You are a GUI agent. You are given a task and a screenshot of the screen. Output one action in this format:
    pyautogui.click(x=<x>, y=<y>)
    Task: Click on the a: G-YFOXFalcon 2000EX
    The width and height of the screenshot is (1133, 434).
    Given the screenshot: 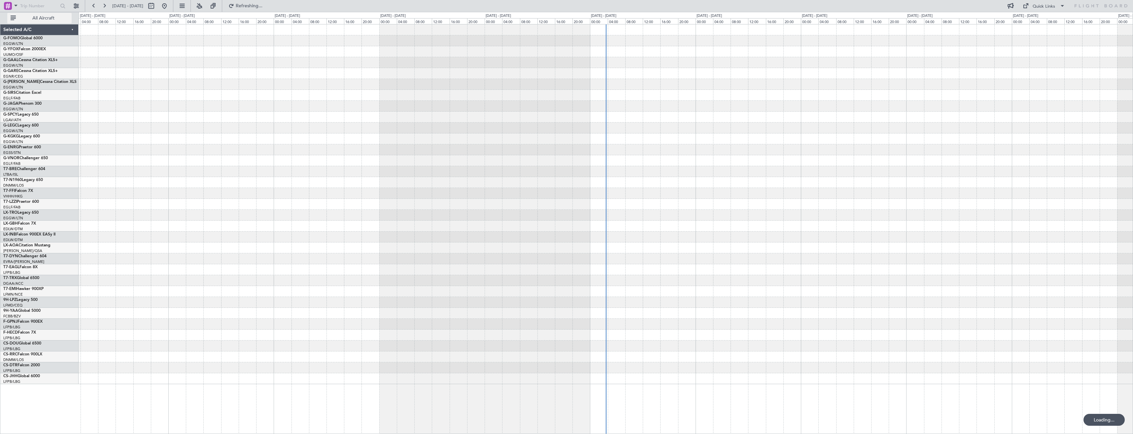 What is the action you would take?
    pyautogui.click(x=24, y=49)
    